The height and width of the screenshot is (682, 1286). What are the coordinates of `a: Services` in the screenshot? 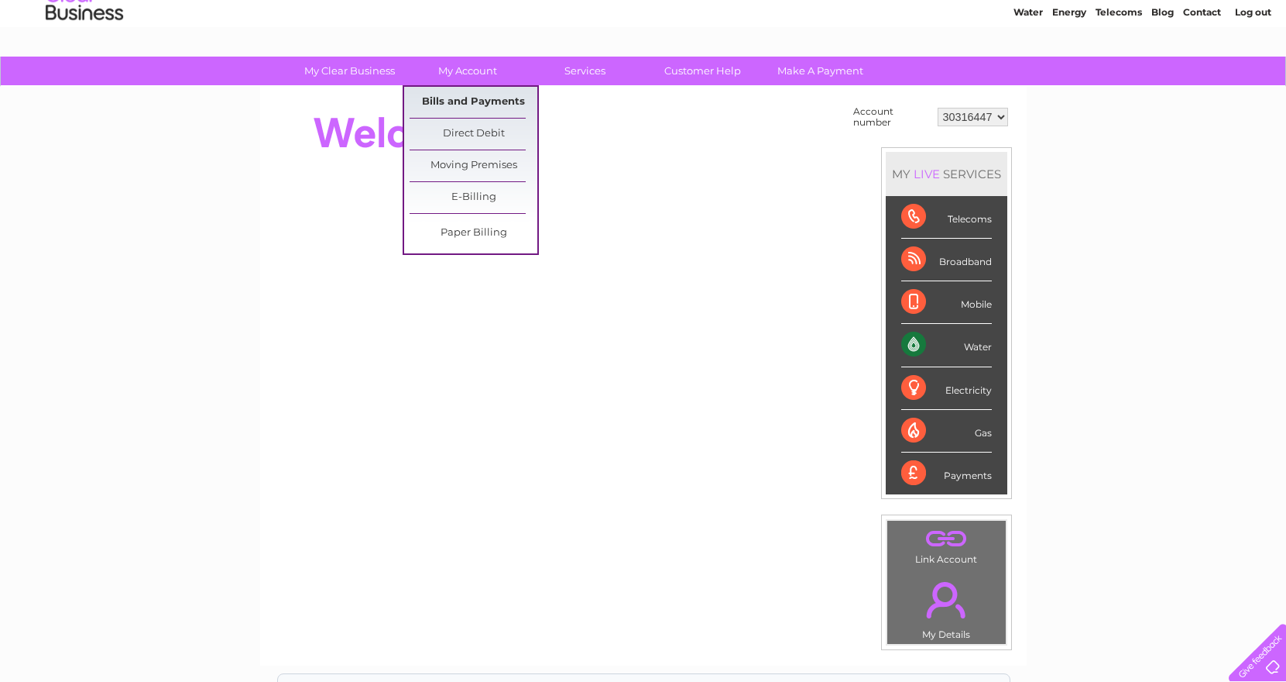 It's located at (585, 70).